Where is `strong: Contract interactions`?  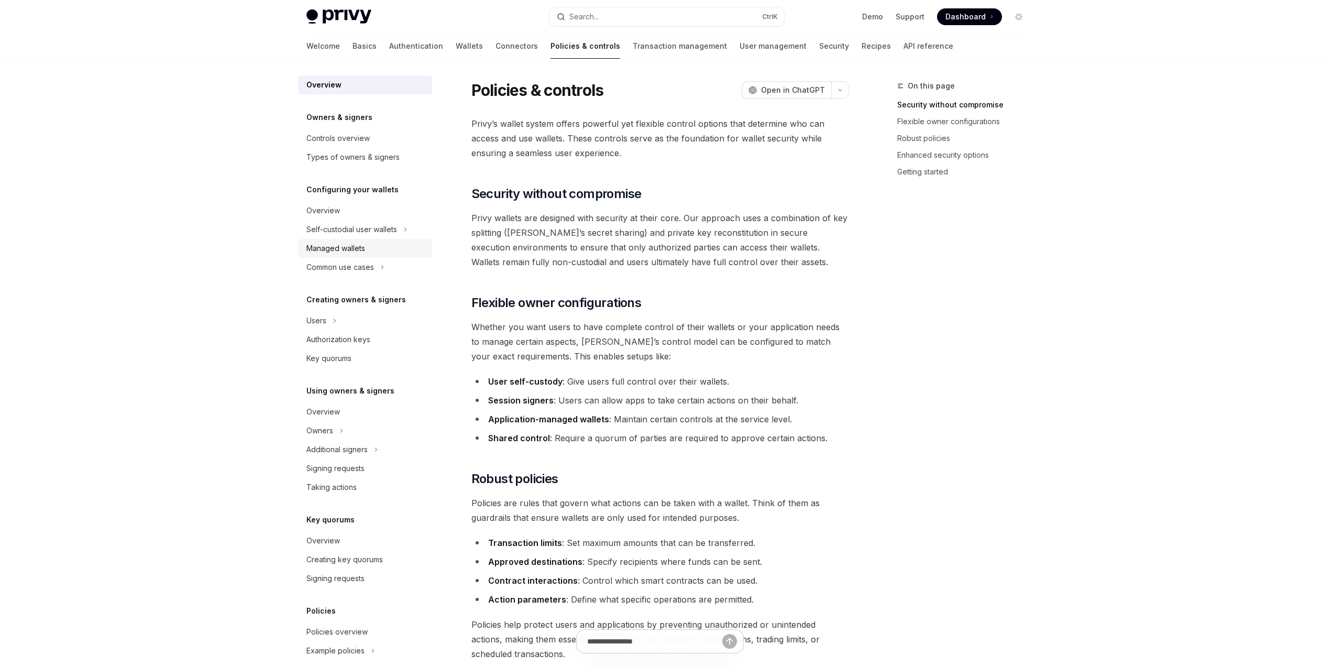 strong: Contract interactions is located at coordinates (533, 580).